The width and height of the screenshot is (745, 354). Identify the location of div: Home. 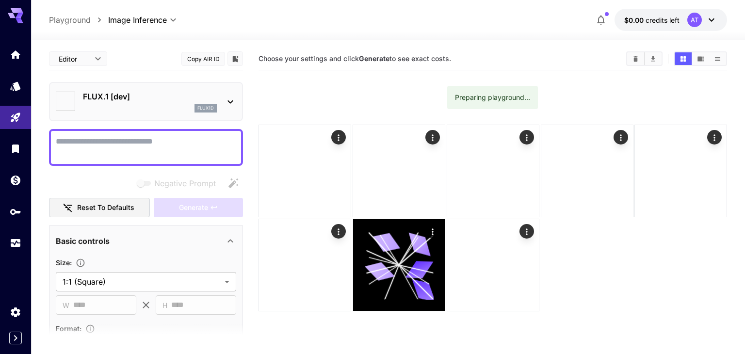
(16, 54).